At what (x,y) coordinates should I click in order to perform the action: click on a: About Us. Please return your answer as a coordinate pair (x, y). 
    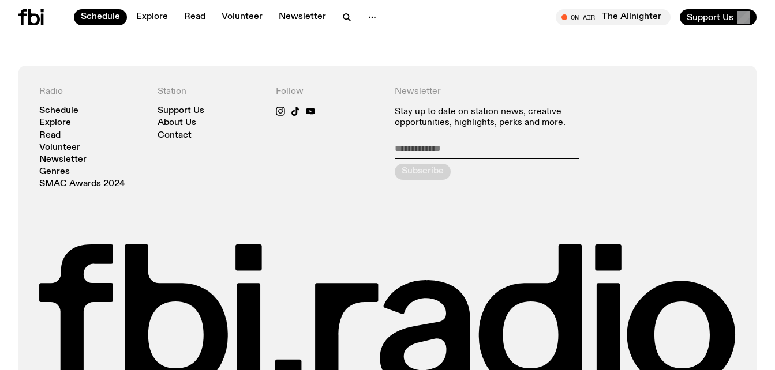
    Looking at the image, I should click on (177, 123).